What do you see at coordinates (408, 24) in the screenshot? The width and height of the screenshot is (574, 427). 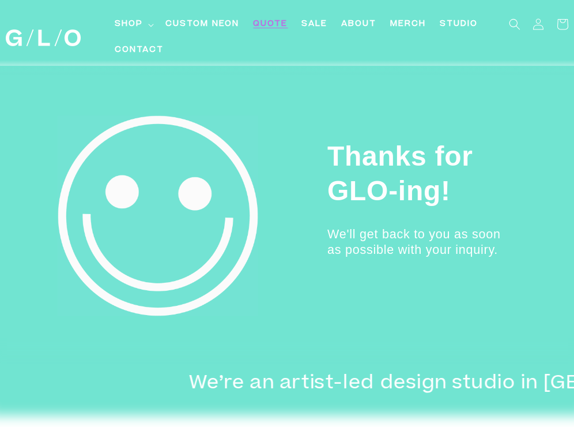 I see `span: Merch` at bounding box center [408, 24].